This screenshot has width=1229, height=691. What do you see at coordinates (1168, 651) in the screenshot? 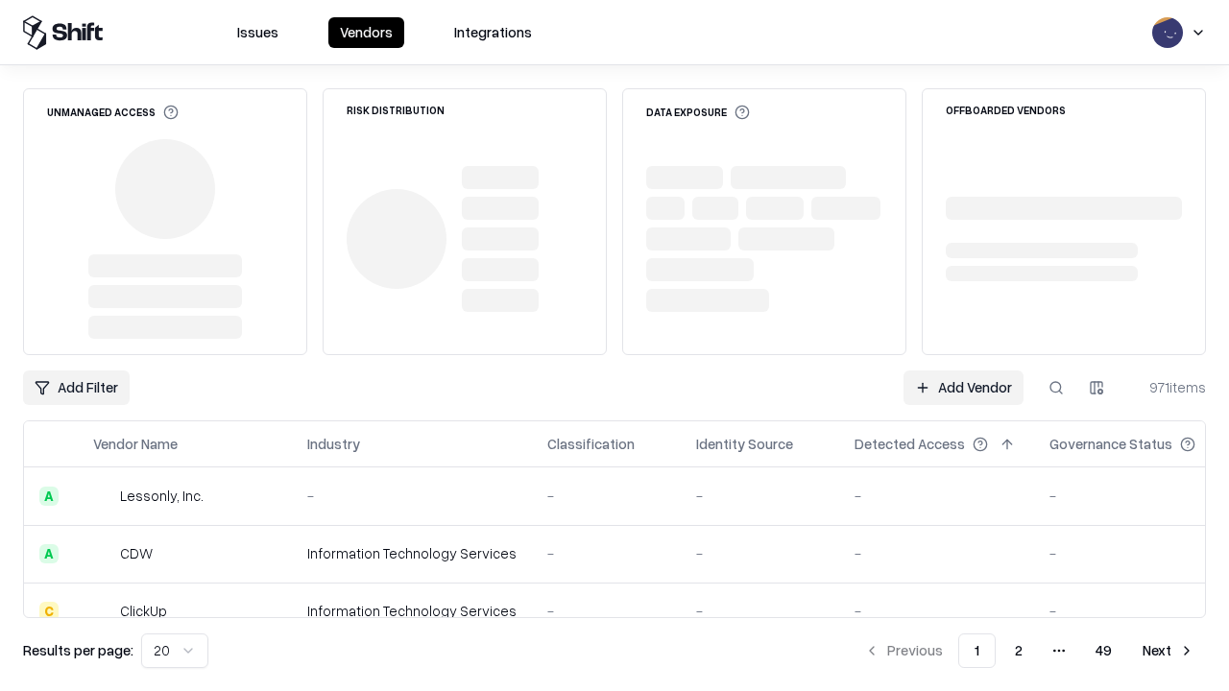
I see `button: Next` at bounding box center [1168, 651].